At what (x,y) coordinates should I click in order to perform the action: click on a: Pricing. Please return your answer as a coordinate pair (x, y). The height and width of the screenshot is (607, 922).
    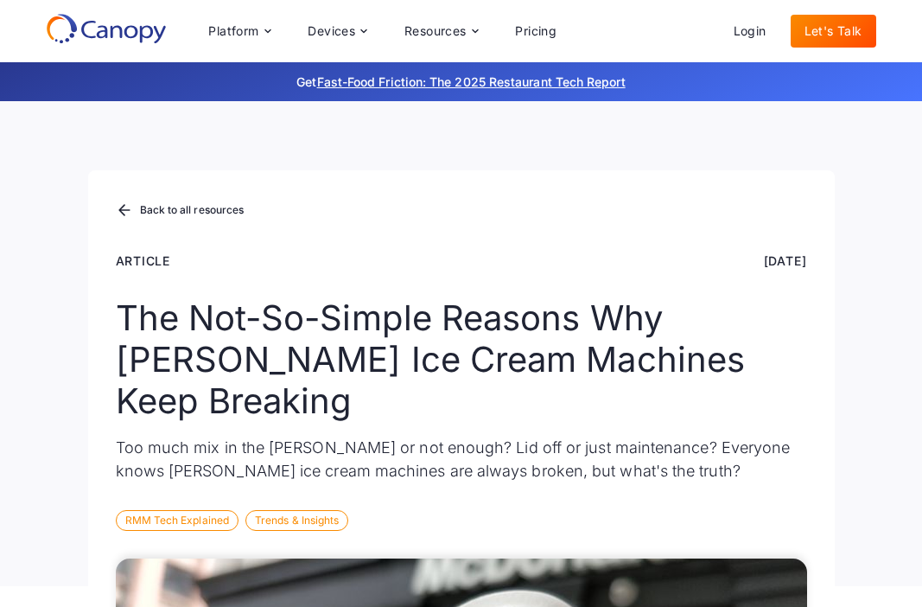
    Looking at the image, I should click on (536, 31).